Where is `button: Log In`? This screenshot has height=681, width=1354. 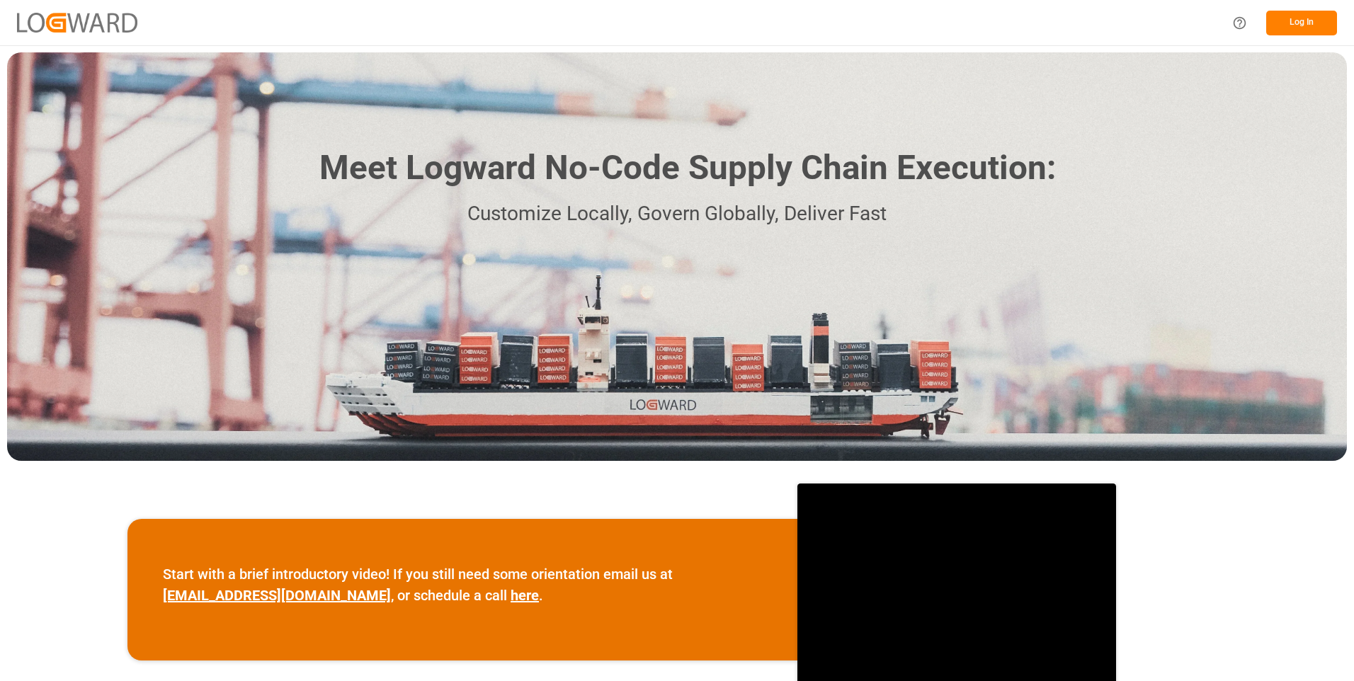
button: Log In is located at coordinates (1301, 23).